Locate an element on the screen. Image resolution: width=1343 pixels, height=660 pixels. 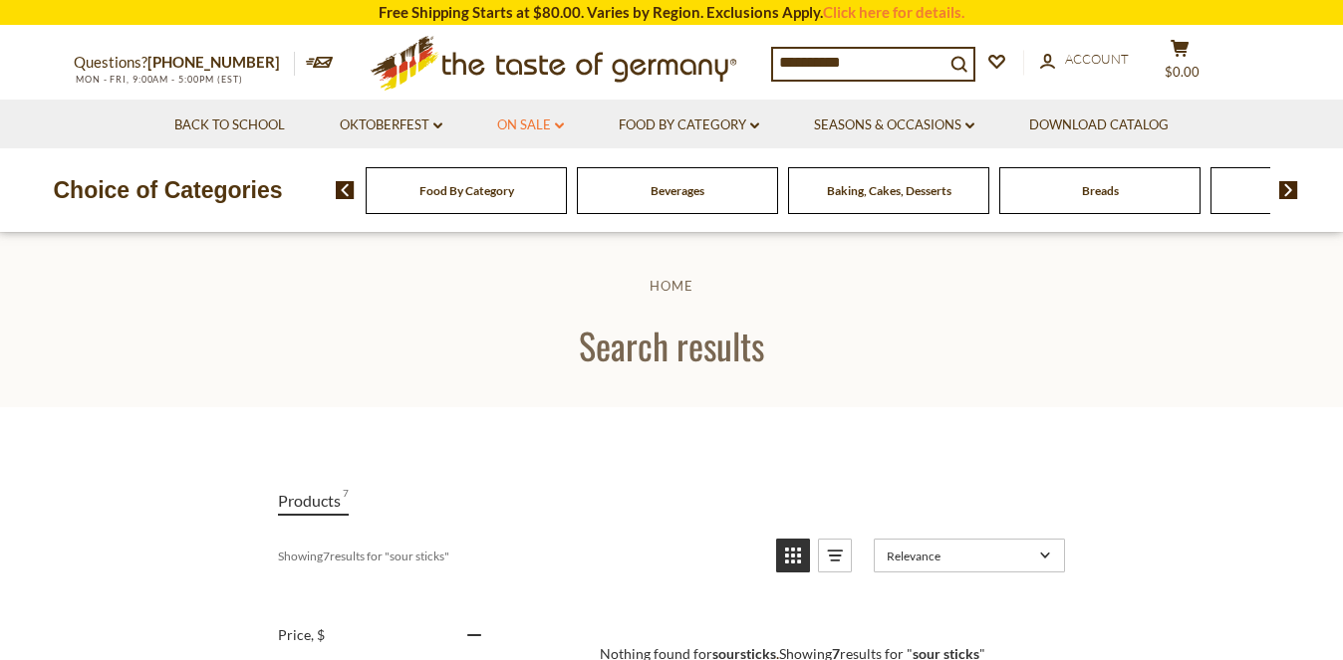
a: Baking, Cakes, Desserts is located at coordinates (888, 190).